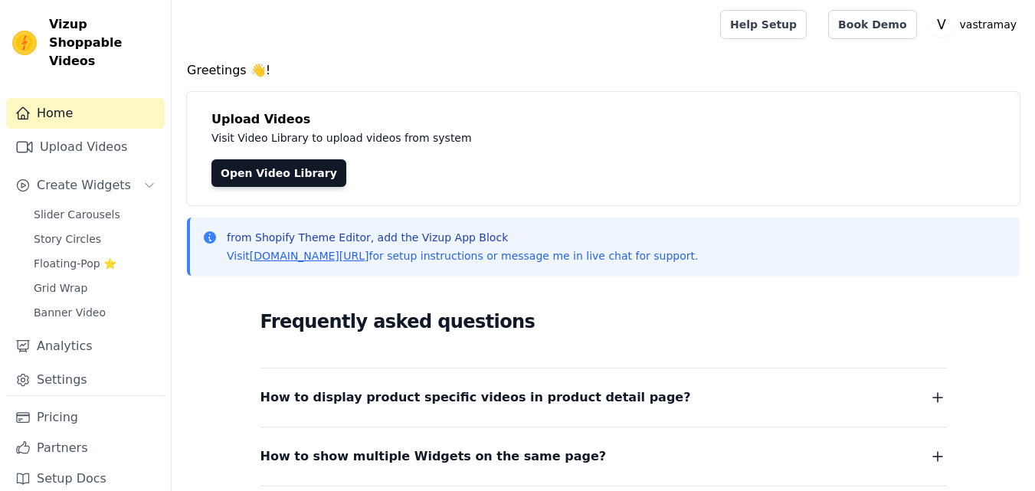 The height and width of the screenshot is (491, 1035). Describe the element at coordinates (25, 43) in the screenshot. I see `img: Vizup` at that location.